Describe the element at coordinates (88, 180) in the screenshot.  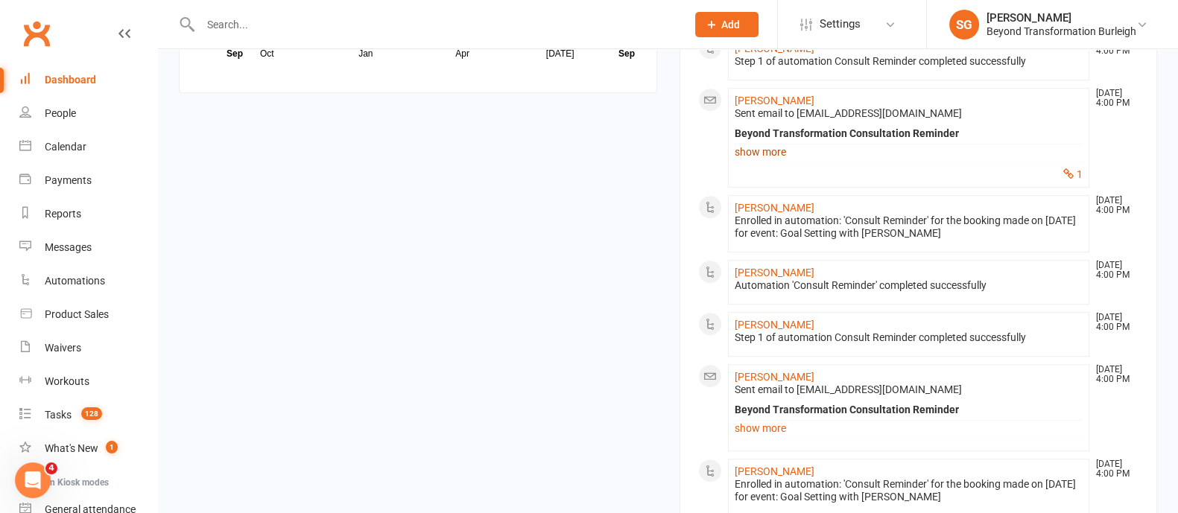
I see `a: Payments` at that location.